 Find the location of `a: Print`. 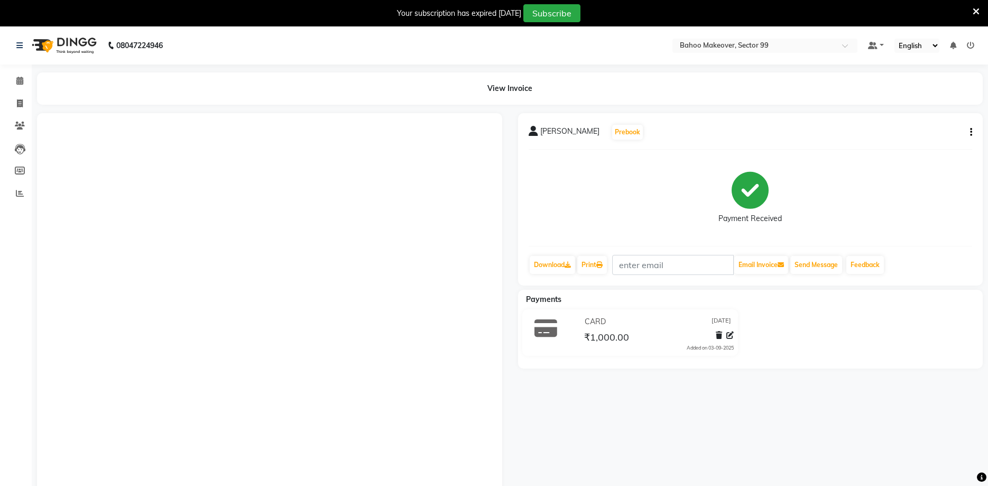

a: Print is located at coordinates (592, 265).